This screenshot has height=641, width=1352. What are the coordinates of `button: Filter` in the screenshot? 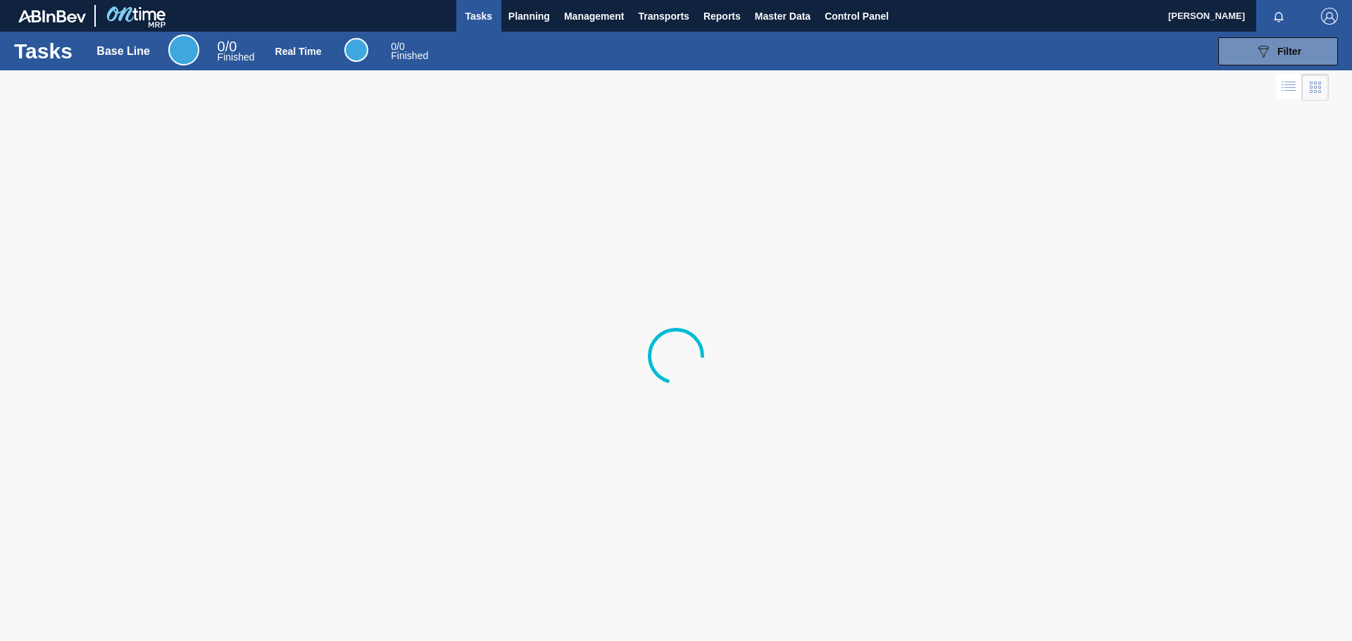 It's located at (1278, 51).